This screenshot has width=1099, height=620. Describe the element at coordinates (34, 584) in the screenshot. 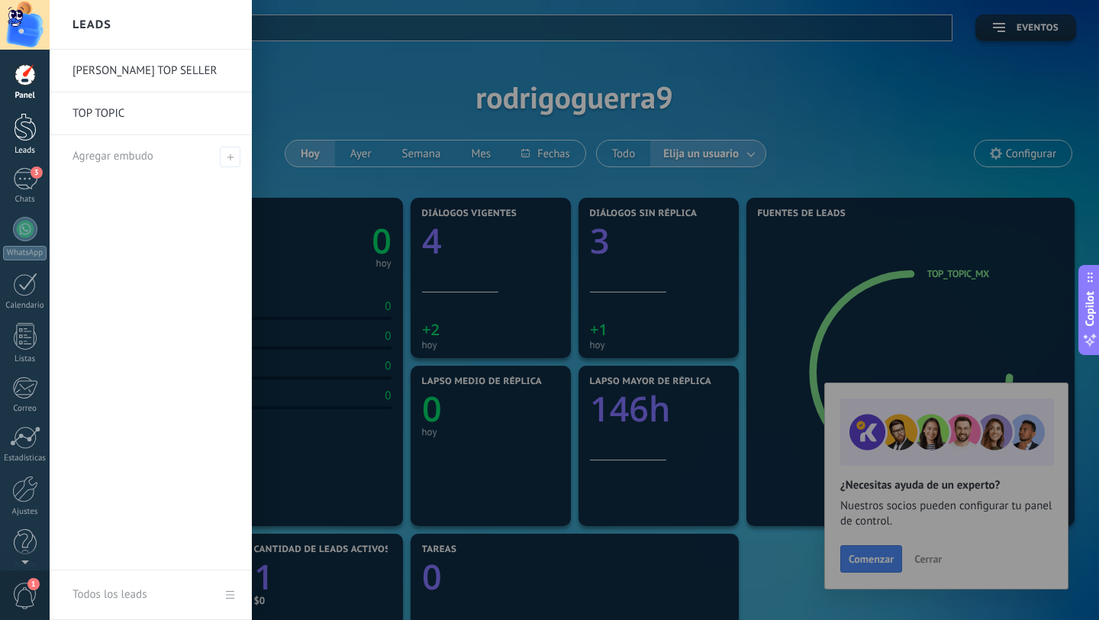

I see `span: 1` at that location.